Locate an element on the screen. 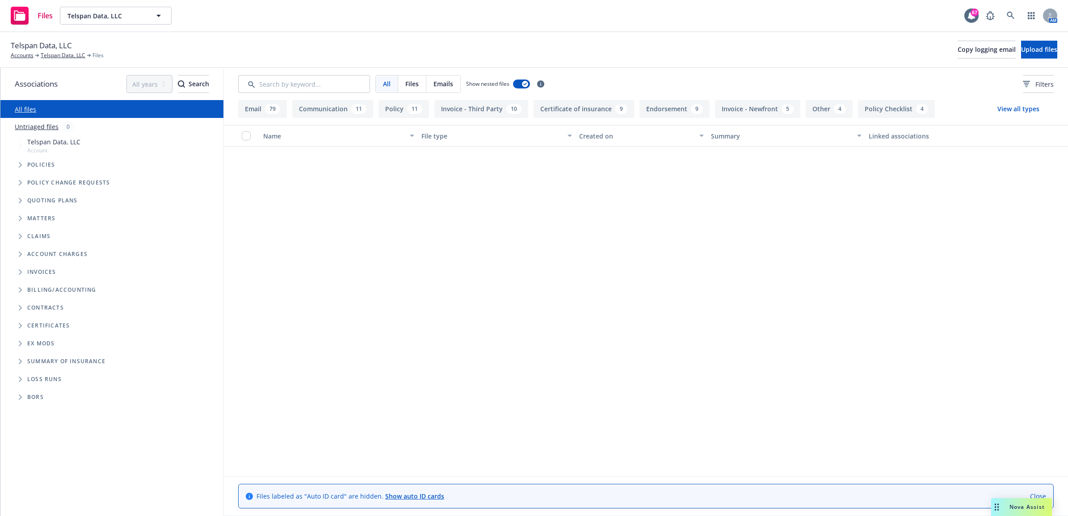 The height and width of the screenshot is (516, 1068). button: File type is located at coordinates (497, 136).